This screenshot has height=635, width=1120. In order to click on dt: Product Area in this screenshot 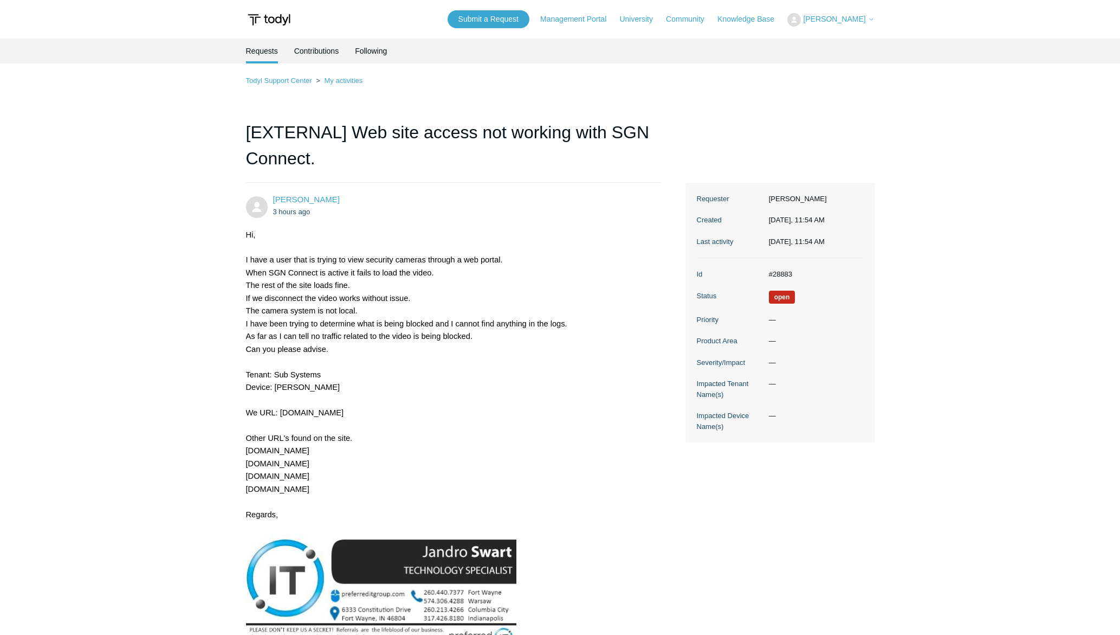, I will do `click(730, 341)`.